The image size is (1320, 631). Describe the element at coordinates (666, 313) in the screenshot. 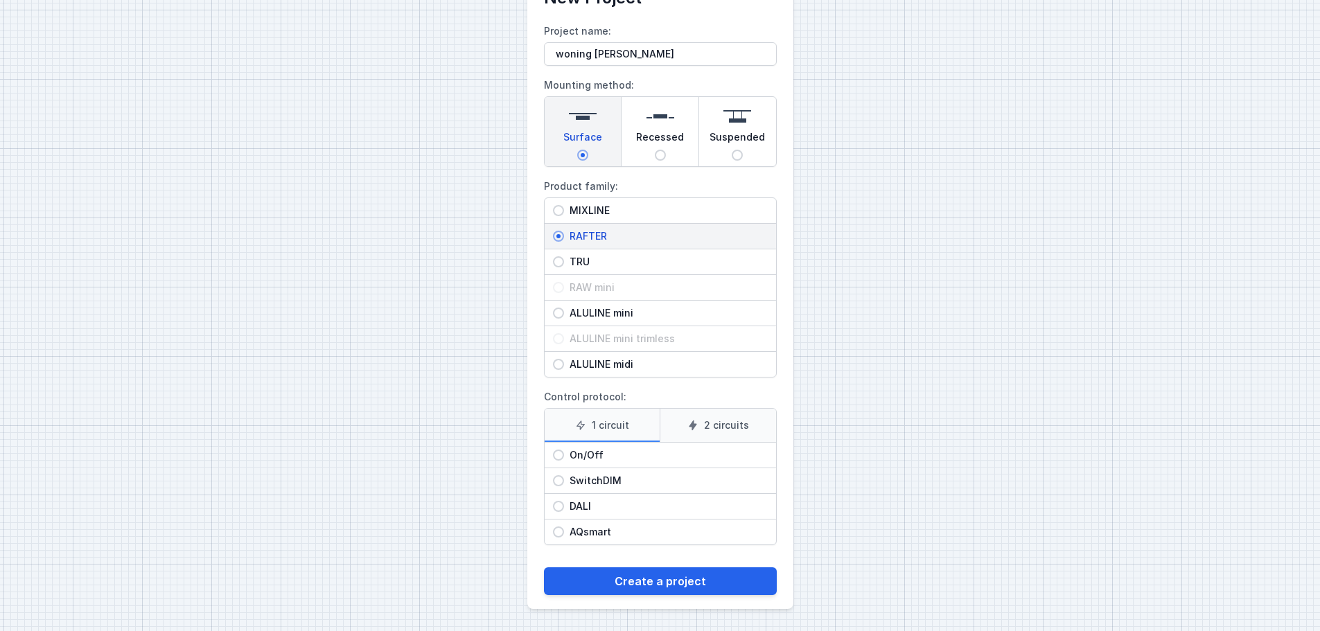

I see `span: ALULINE mini` at that location.